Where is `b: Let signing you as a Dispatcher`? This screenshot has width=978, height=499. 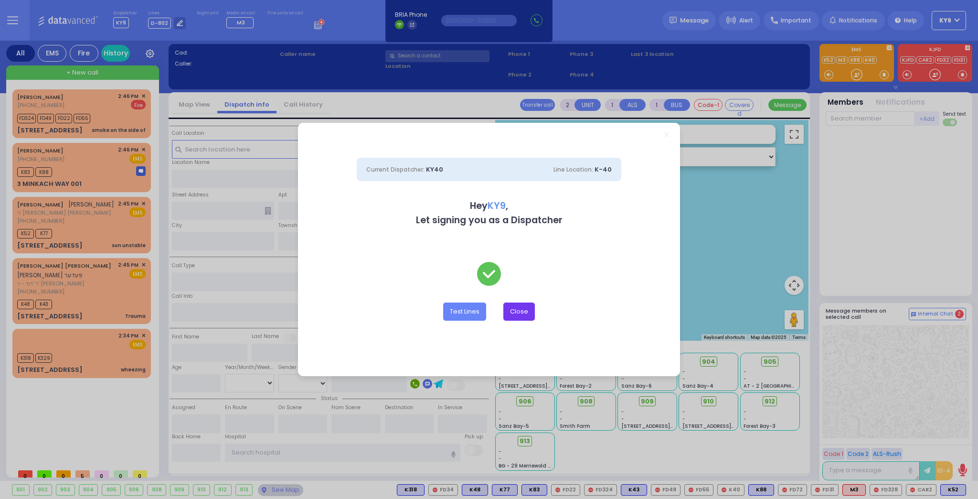
b: Let signing you as a Dispatcher is located at coordinates (489, 220).